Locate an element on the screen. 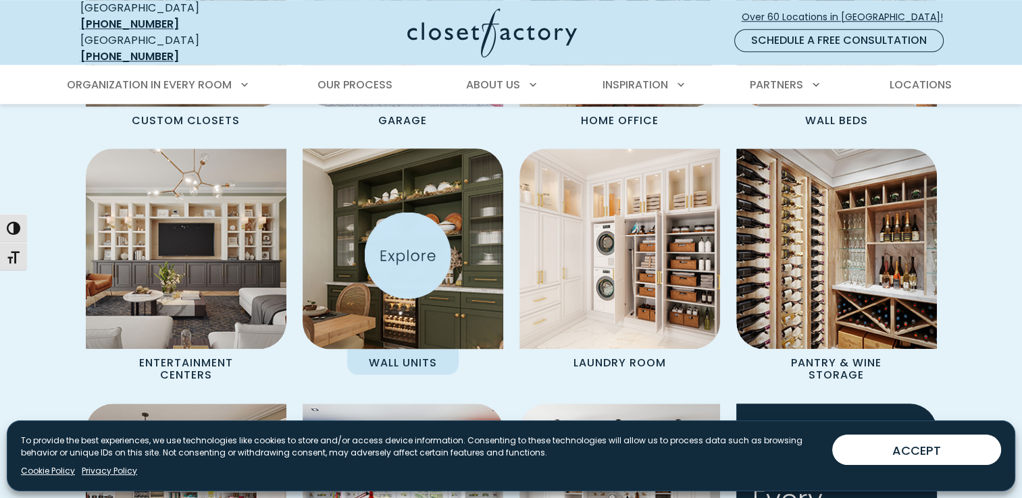 The height and width of the screenshot is (498, 1022). a: Entertainment Center Entertainment Centers is located at coordinates (186, 268).